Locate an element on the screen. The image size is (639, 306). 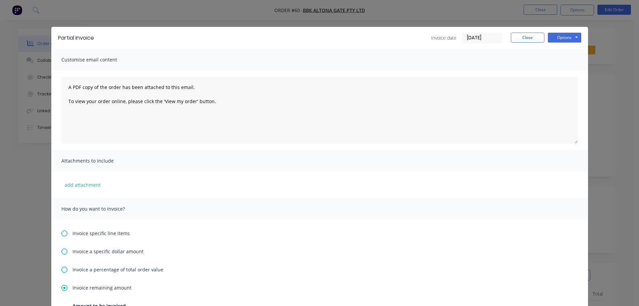
textarea: A PDF copy of the order has been attached to this email. To view your order online, please click ... is located at coordinates (320, 110).